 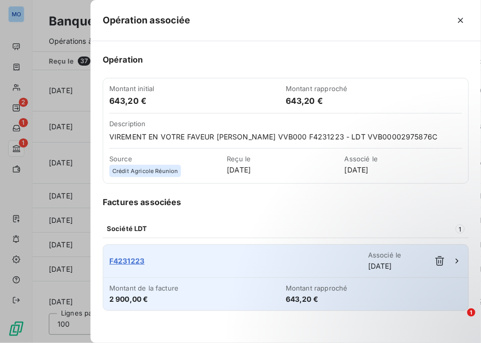 What do you see at coordinates (146, 20) in the screenshot?
I see `h5: Opération associée` at bounding box center [146, 20].